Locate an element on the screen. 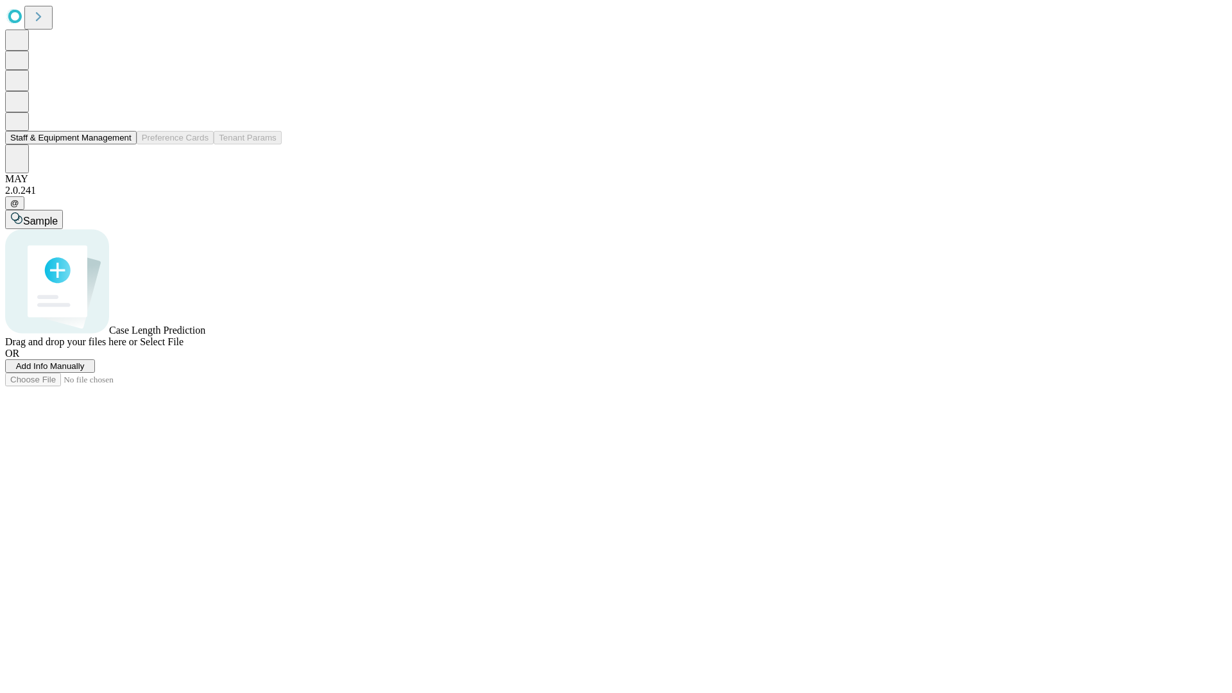  span: Select File is located at coordinates (162, 341).